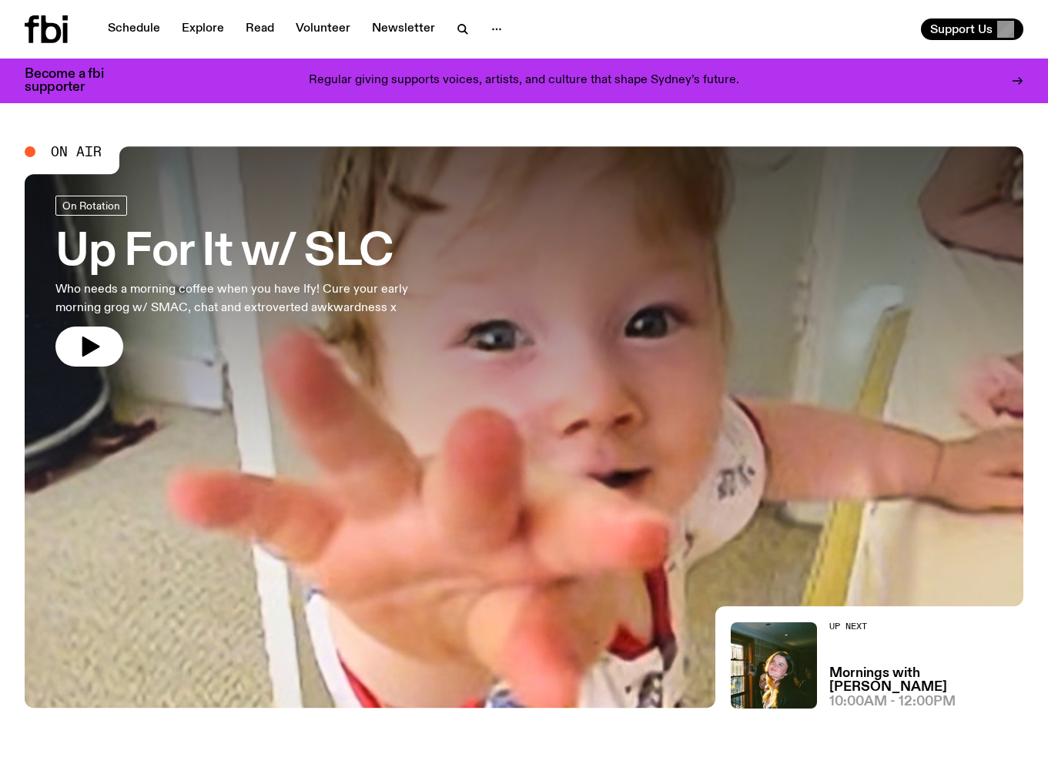  What do you see at coordinates (403, 29) in the screenshot?
I see `a: Newsletter` at bounding box center [403, 29].